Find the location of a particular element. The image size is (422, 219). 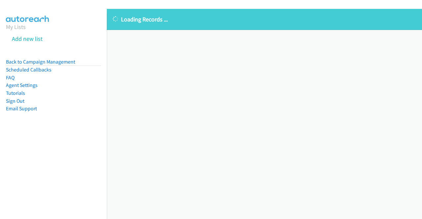

a: Email Support is located at coordinates (21, 109).